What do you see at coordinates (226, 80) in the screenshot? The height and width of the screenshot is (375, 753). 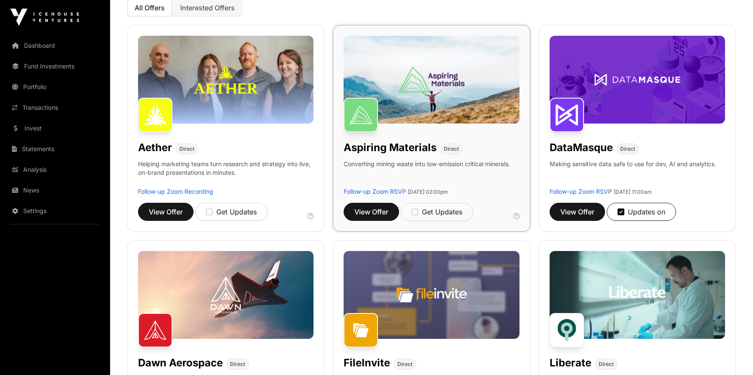 I see `img: Aether-Banner.jpg` at bounding box center [226, 80].